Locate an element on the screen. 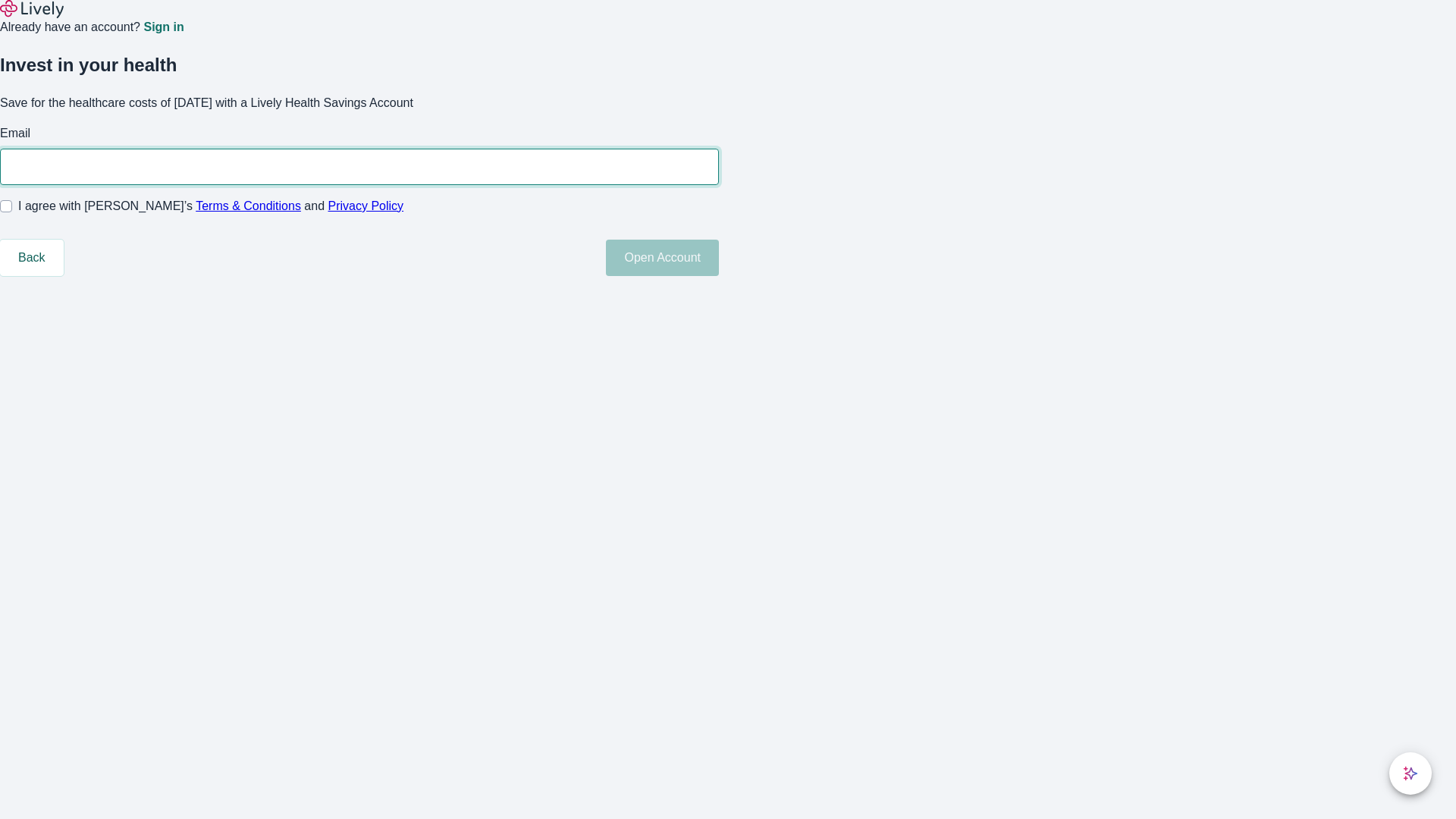  a: Privacy Policy is located at coordinates (366, 205).